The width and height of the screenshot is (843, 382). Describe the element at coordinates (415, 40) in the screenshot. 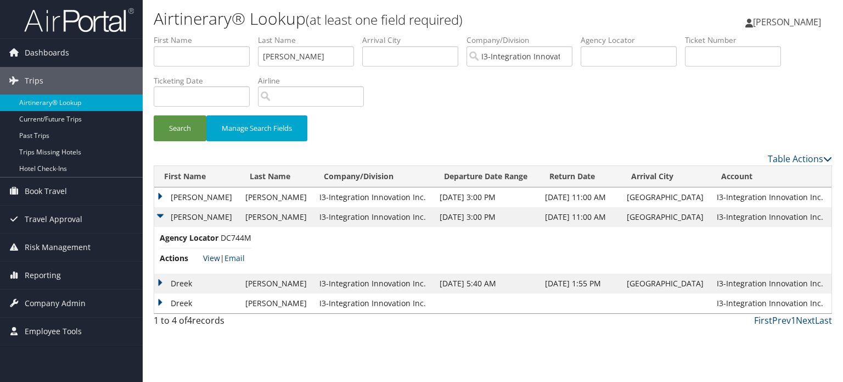

I see `label: Arrival City` at that location.